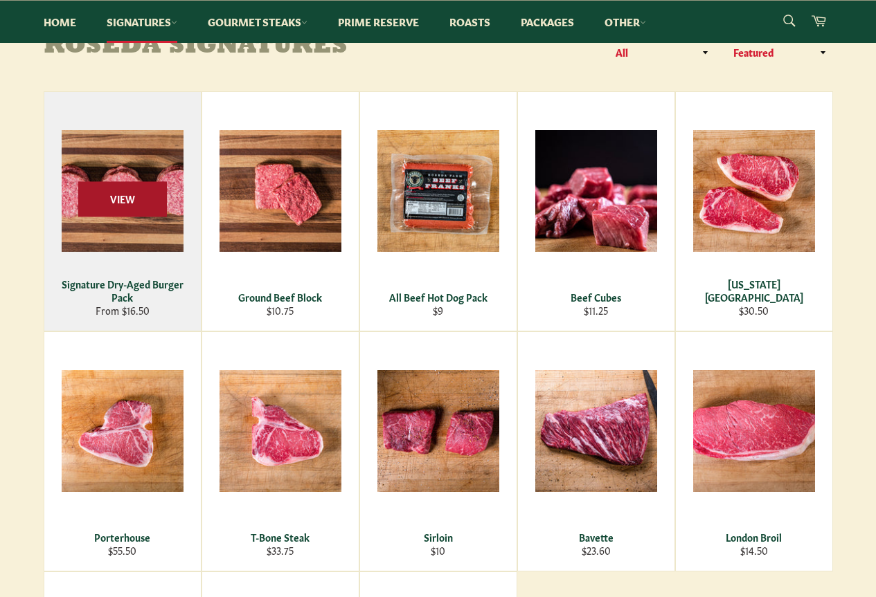  What do you see at coordinates (60, 21) in the screenshot?
I see `a: Home` at bounding box center [60, 21].